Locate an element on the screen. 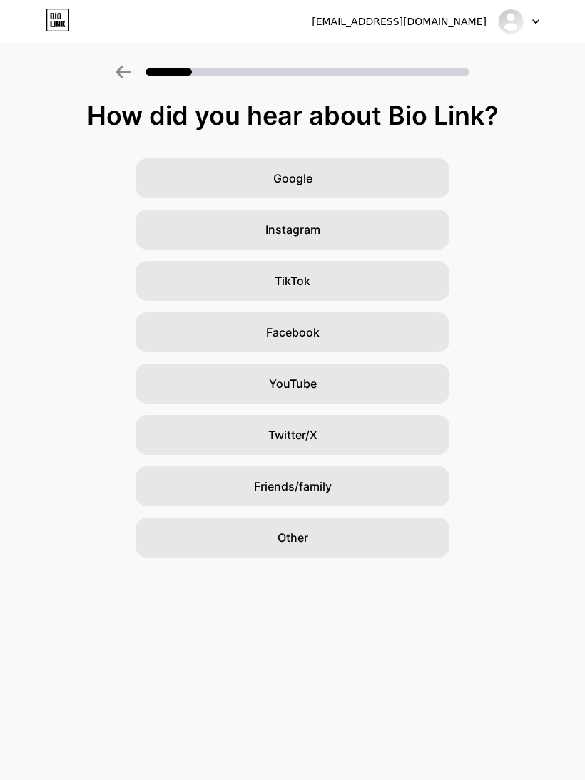 The image size is (585, 780). span: Facebook is located at coordinates (292, 332).